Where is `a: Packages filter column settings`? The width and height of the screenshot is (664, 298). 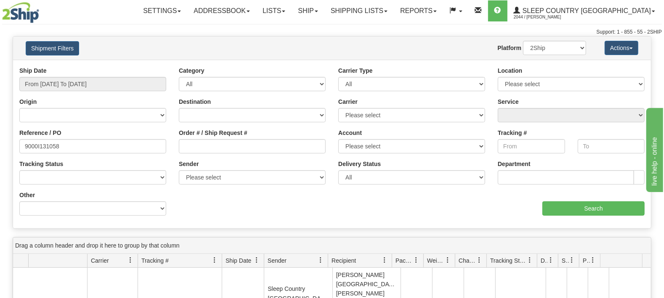
a: Packages filter column settings is located at coordinates (416, 260).